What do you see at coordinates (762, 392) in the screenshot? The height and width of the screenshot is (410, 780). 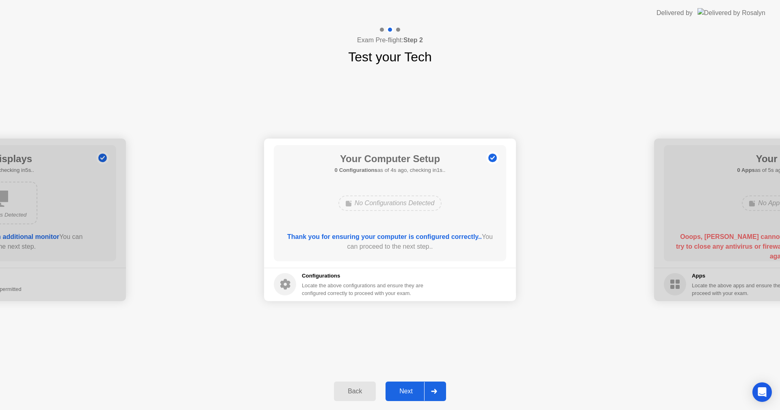 I see `div: Open Intercom Messenger` at bounding box center [762, 392].